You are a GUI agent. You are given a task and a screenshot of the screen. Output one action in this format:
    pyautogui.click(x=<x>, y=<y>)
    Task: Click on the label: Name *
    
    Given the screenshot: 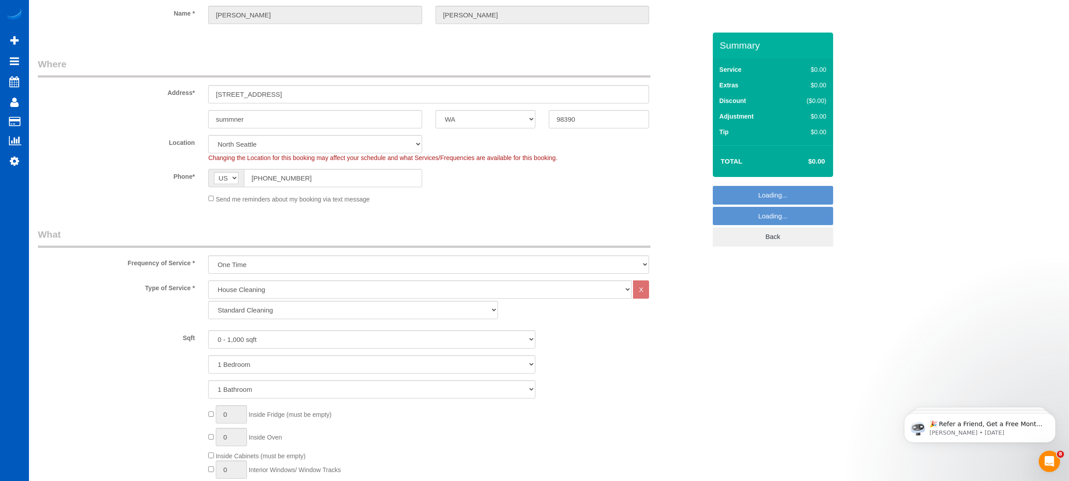 What is the action you would take?
    pyautogui.click(x=116, y=12)
    